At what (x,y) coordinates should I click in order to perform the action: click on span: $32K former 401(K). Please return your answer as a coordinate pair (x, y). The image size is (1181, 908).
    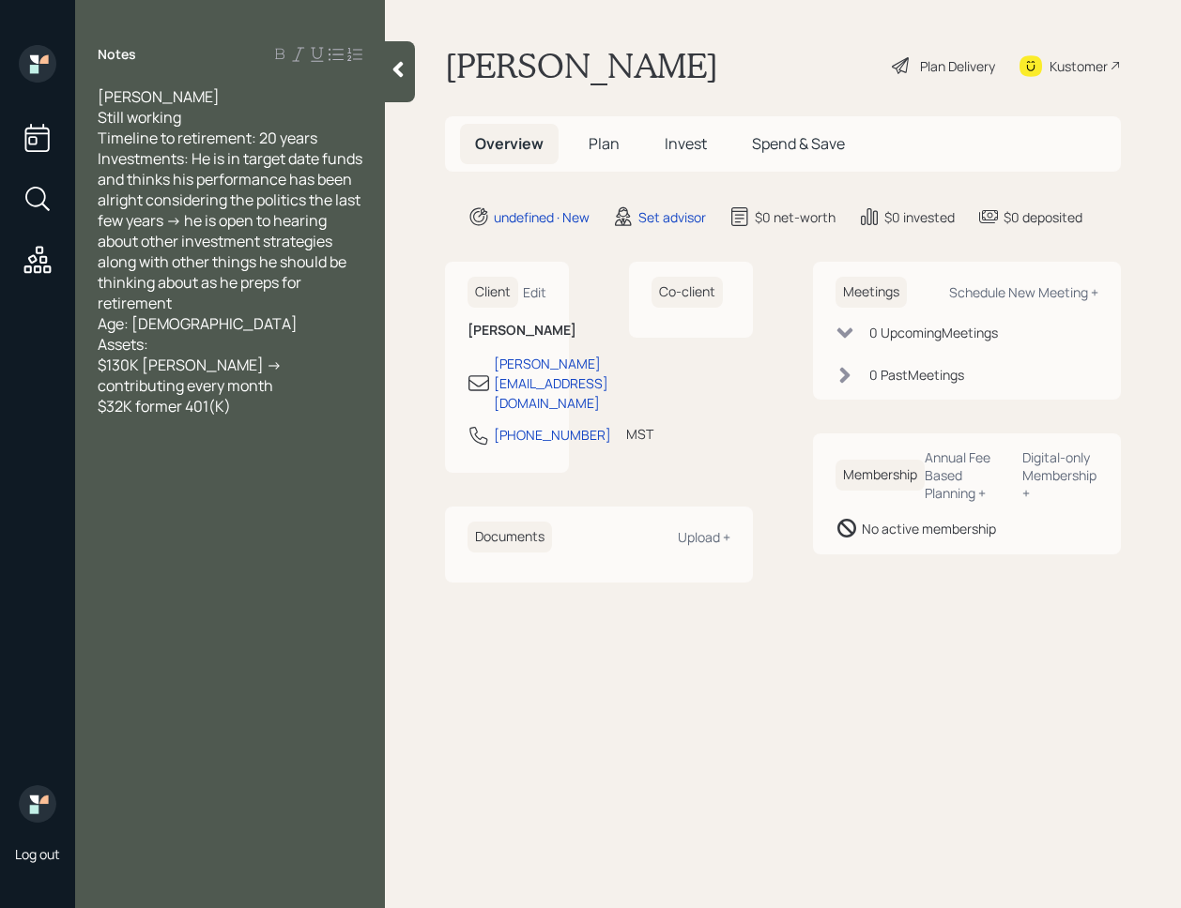
    Looking at the image, I should click on (164, 406).